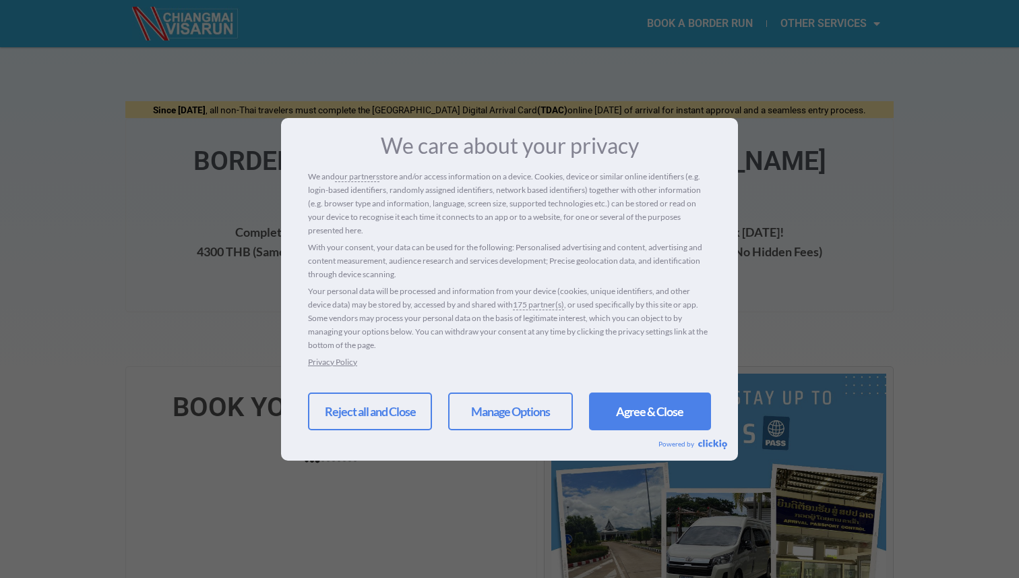 The height and width of the screenshot is (578, 1019). What do you see at coordinates (357, 177) in the screenshot?
I see `a: our partners` at bounding box center [357, 177].